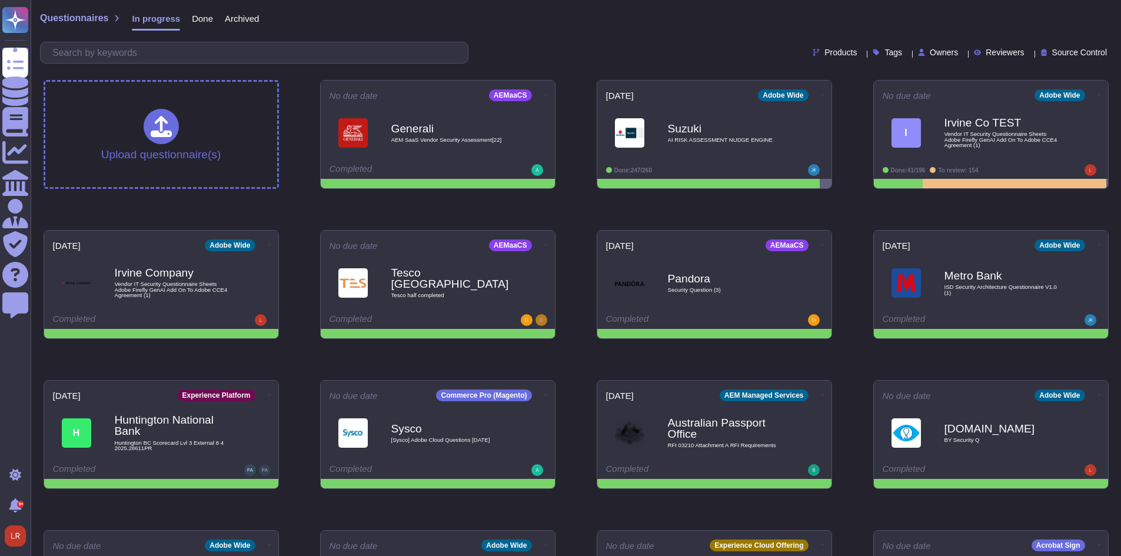 The image size is (1121, 556). What do you see at coordinates (759, 546) in the screenshot?
I see `div: Experience Cloud Offering` at bounding box center [759, 546].